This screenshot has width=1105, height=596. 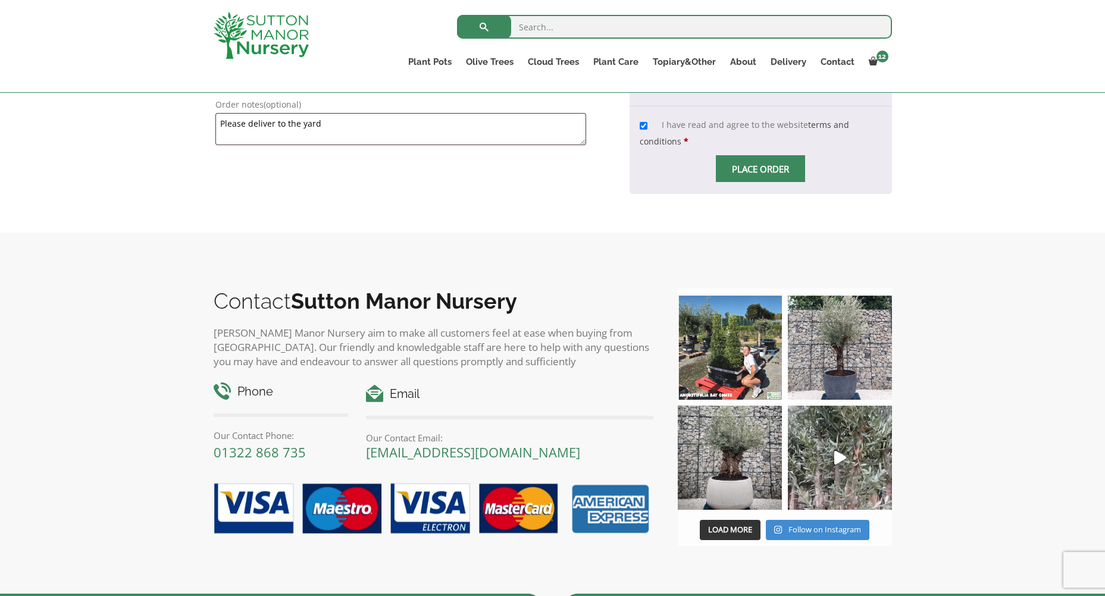 What do you see at coordinates (883, 57) in the screenshot?
I see `span: 12` at bounding box center [883, 57].